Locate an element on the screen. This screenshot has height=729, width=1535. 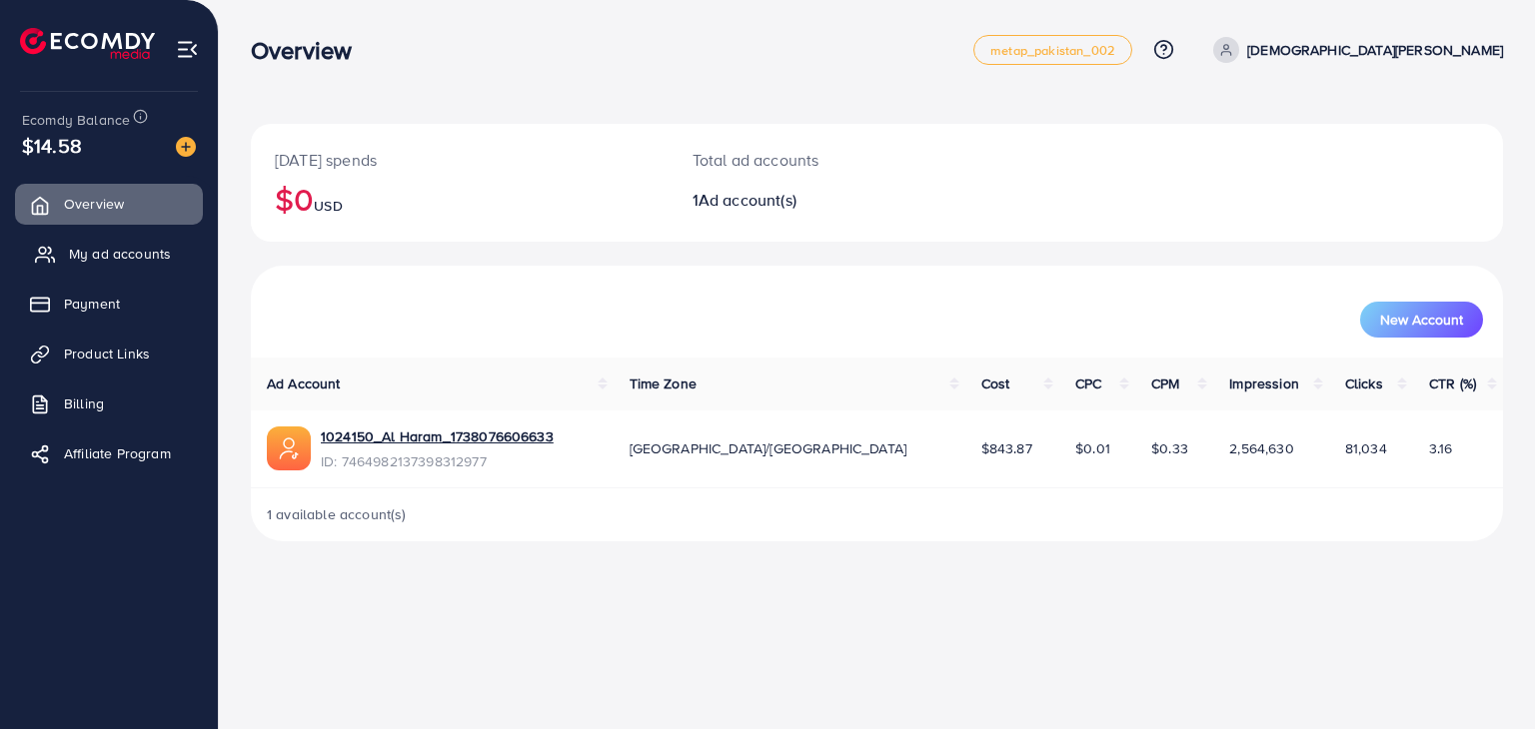
img: ic-ads-acc.e4c84228.svg is located at coordinates (289, 449).